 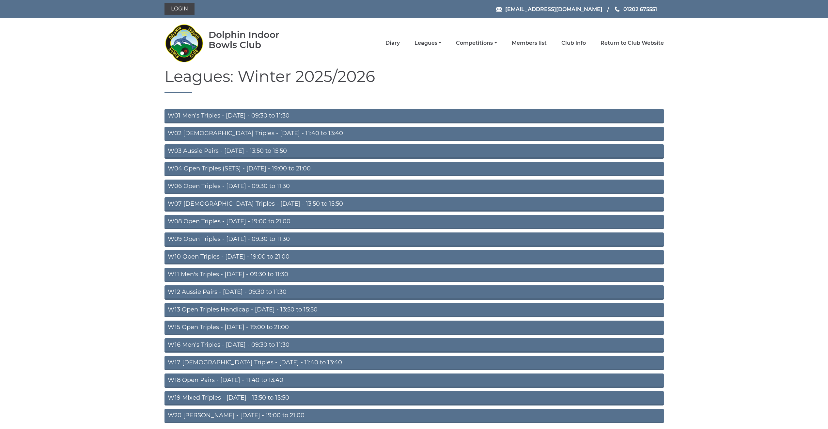 What do you see at coordinates (180, 9) in the screenshot?
I see `a: Login` at bounding box center [180, 9].